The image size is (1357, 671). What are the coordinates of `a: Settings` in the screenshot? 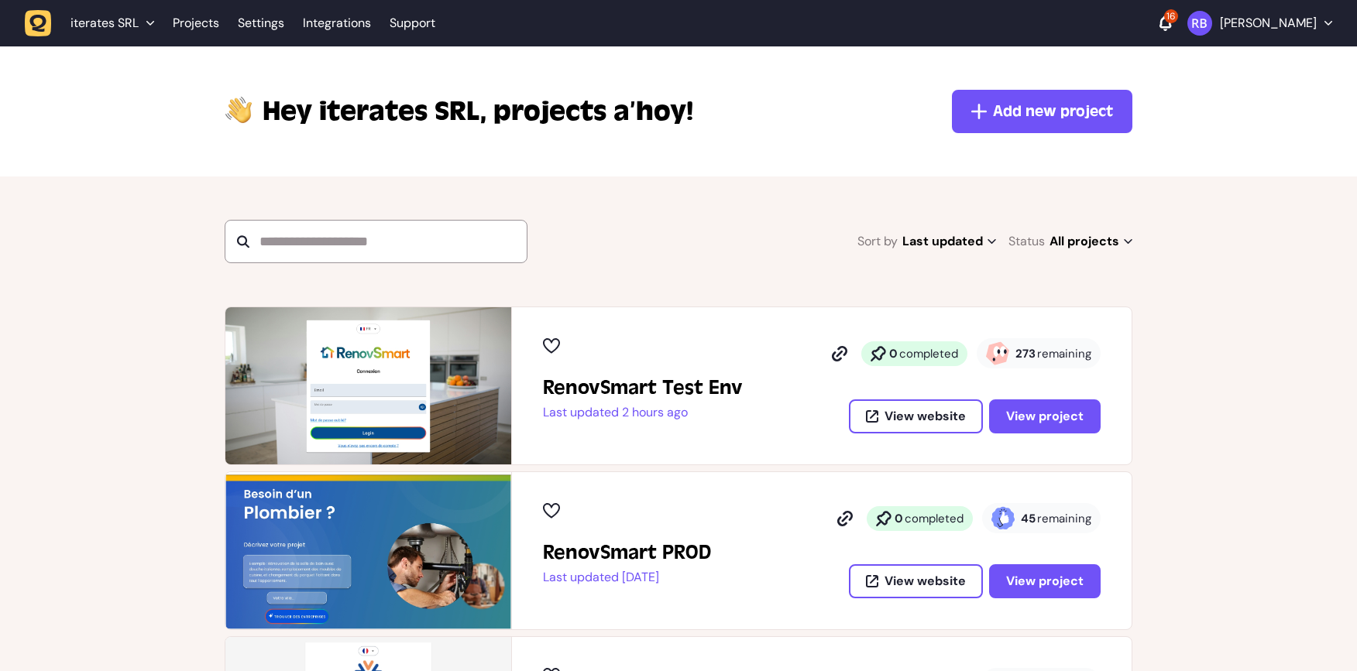 It's located at (261, 23).